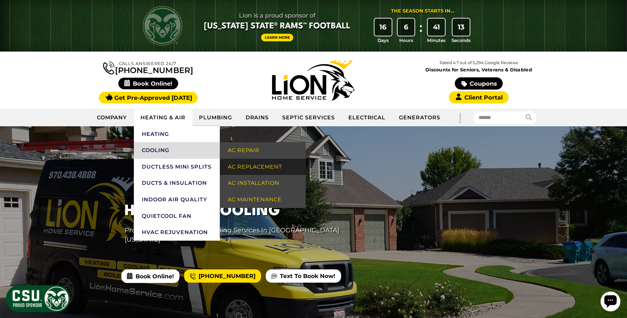  Describe the element at coordinates (479, 70) in the screenshot. I see `span: Discounts for Seniors, Veterans & Disabled` at that location.